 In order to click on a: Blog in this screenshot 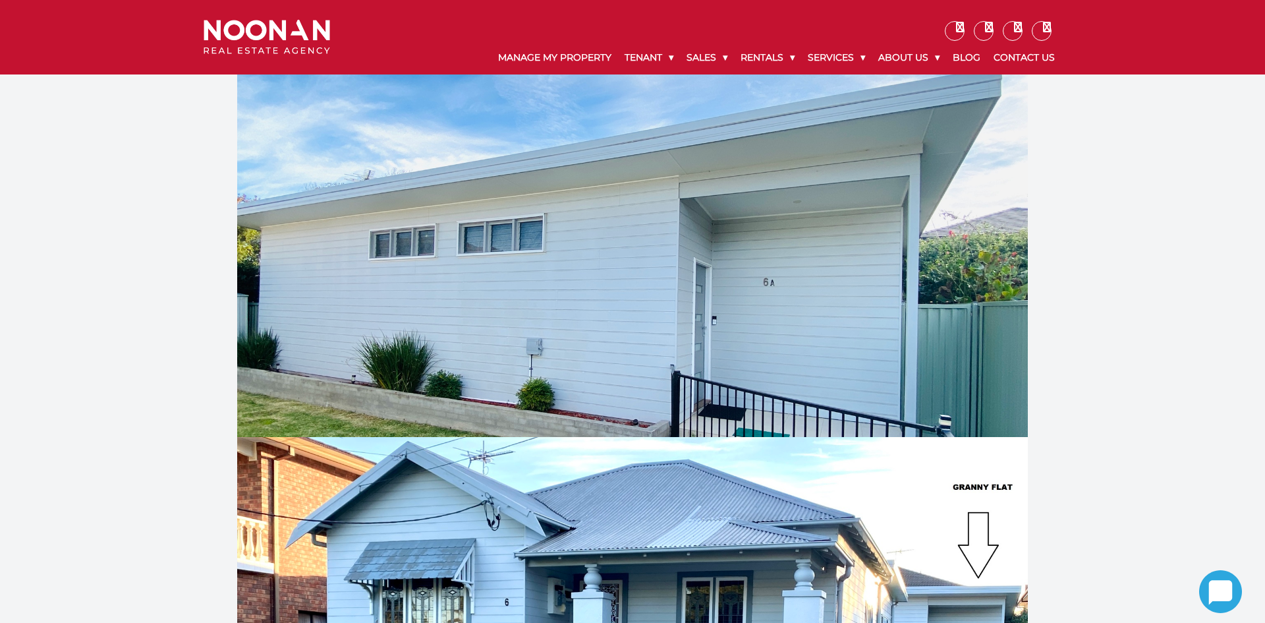, I will do `click(967, 57)`.